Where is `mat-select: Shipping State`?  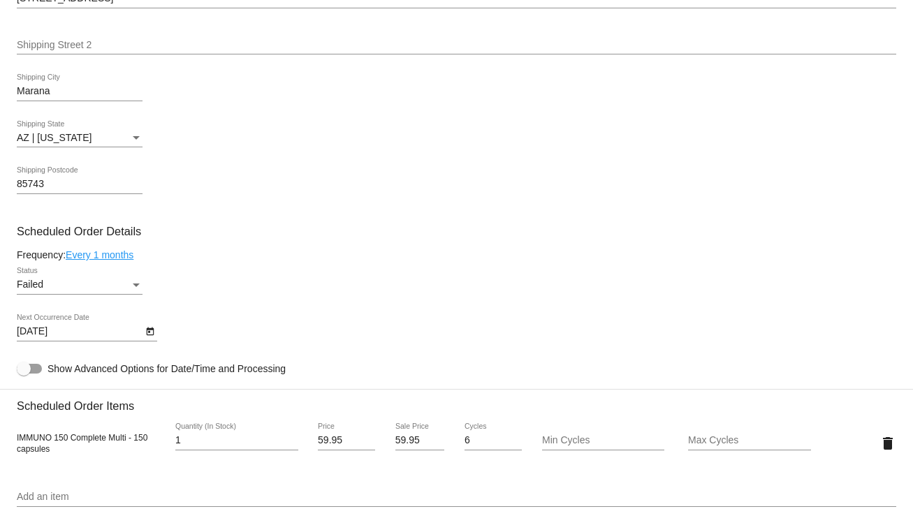 mat-select: Shipping State is located at coordinates (80, 138).